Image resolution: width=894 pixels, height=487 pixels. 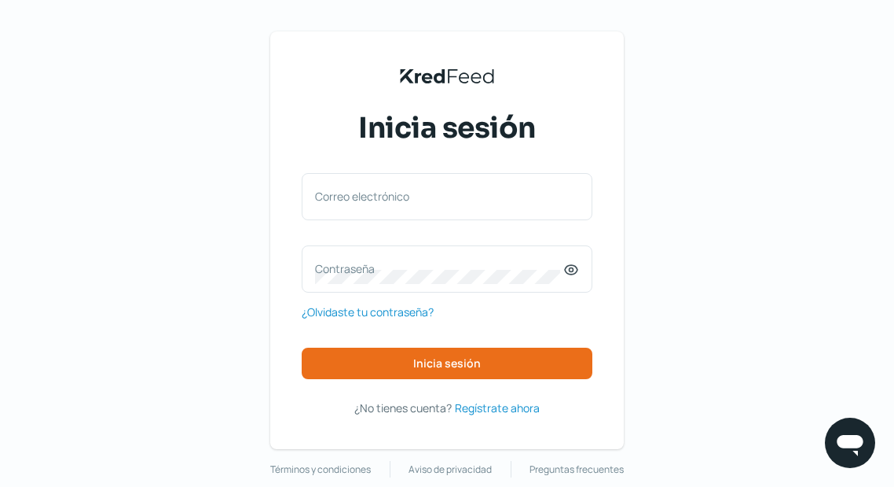 What do you see at coordinates (498, 407) in the screenshot?
I see `a: Regístrate ahora` at bounding box center [498, 407].